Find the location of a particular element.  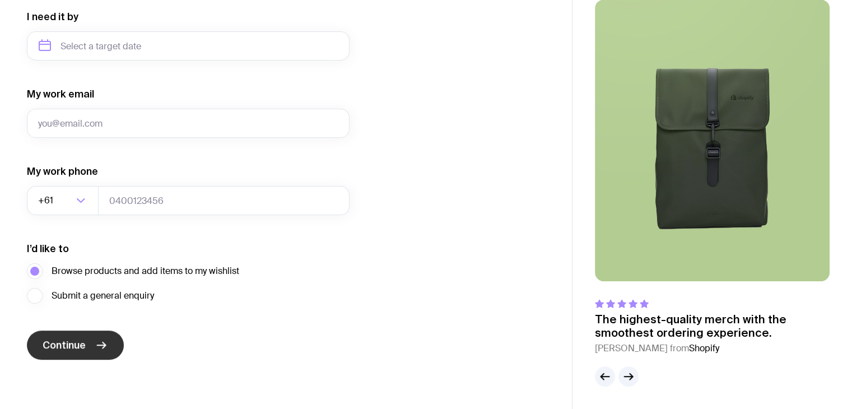

p: The highest-quality merch with the smoothest ordering experience. is located at coordinates (712, 326).